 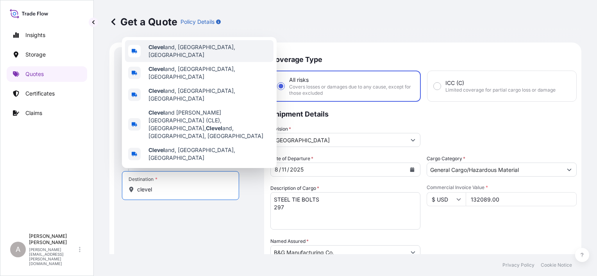 I want to click on label: Division, so click(x=280, y=129).